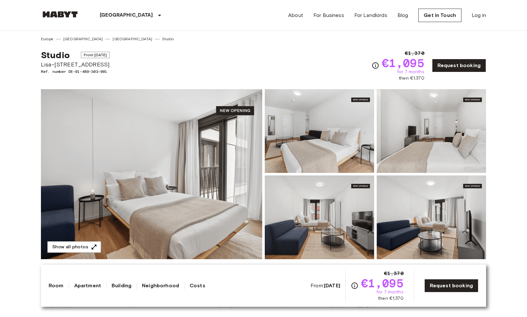  What do you see at coordinates (161, 286) in the screenshot?
I see `a: Neighborhood` at bounding box center [161, 286].